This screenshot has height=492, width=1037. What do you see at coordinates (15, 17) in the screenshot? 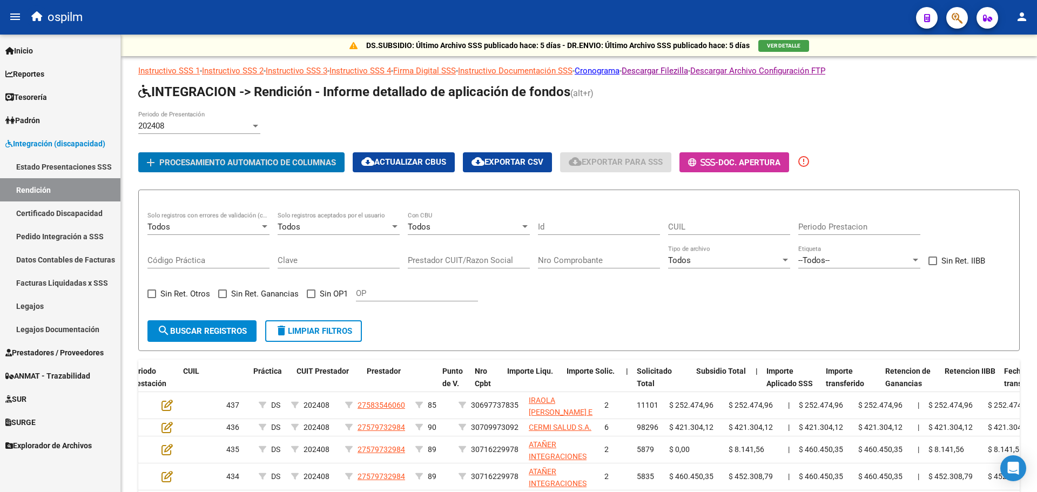
I see `mat-icon: menu` at bounding box center [15, 17].